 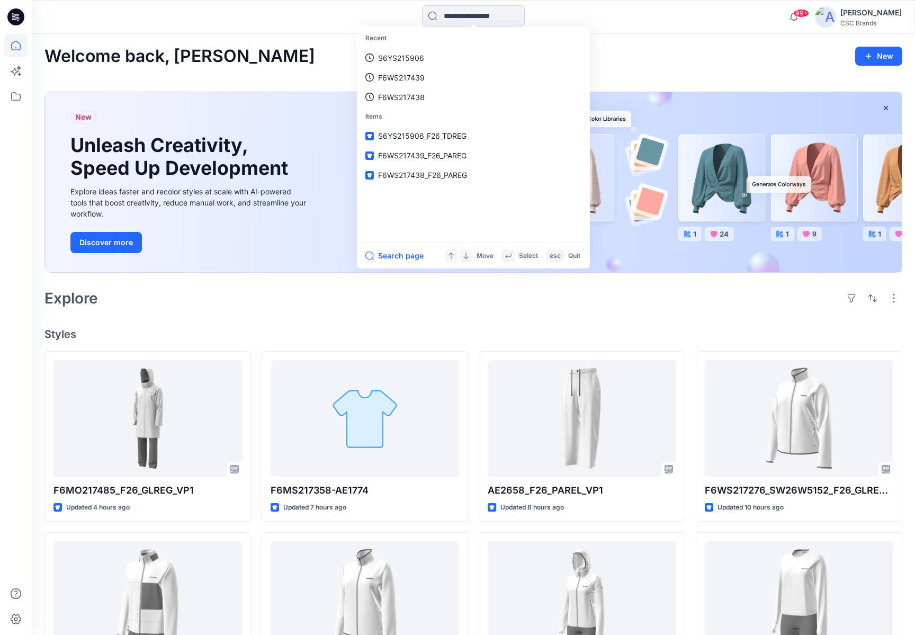 What do you see at coordinates (474, 97) in the screenshot?
I see `a: F6WS217438` at bounding box center [474, 97].